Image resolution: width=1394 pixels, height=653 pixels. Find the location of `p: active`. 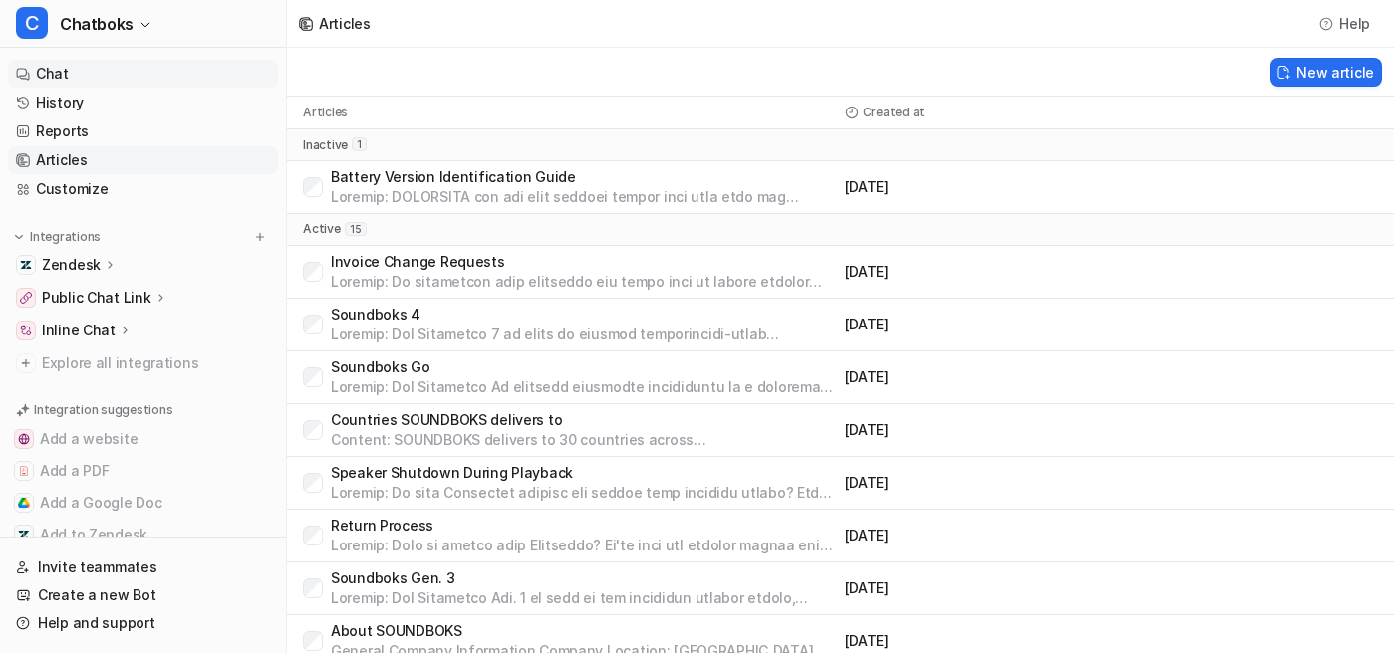

p: active is located at coordinates (322, 229).